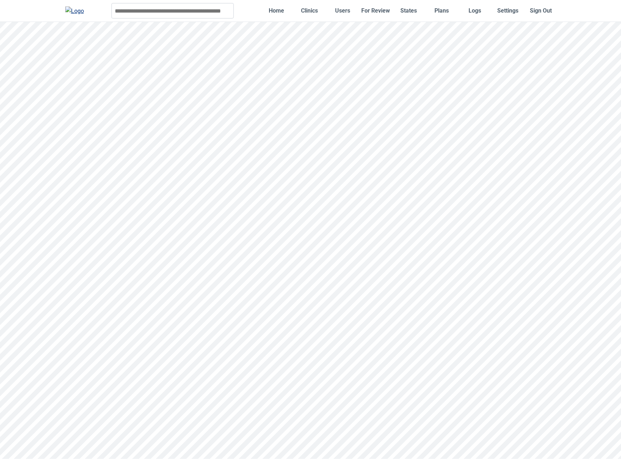 Image resolution: width=621 pixels, height=465 pixels. What do you see at coordinates (475, 10) in the screenshot?
I see `a: Logs` at bounding box center [475, 10].